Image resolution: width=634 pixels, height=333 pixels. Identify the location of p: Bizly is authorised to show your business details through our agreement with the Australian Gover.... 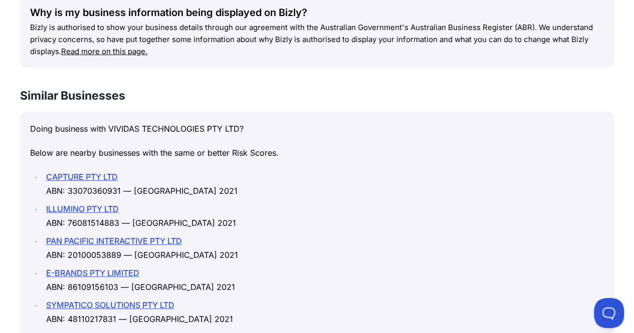
(317, 40).